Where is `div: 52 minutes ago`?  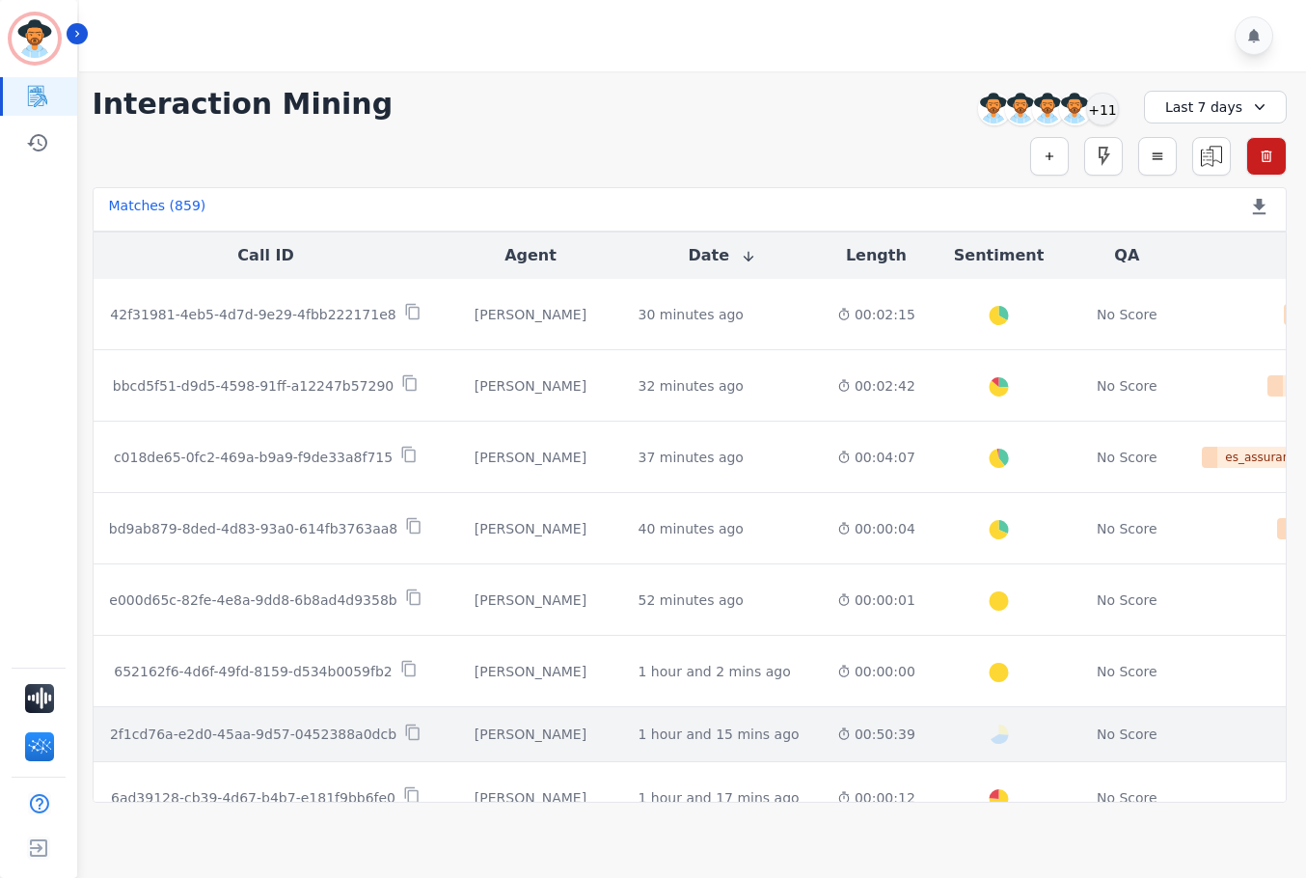
div: 52 minutes ago is located at coordinates (691, 600).